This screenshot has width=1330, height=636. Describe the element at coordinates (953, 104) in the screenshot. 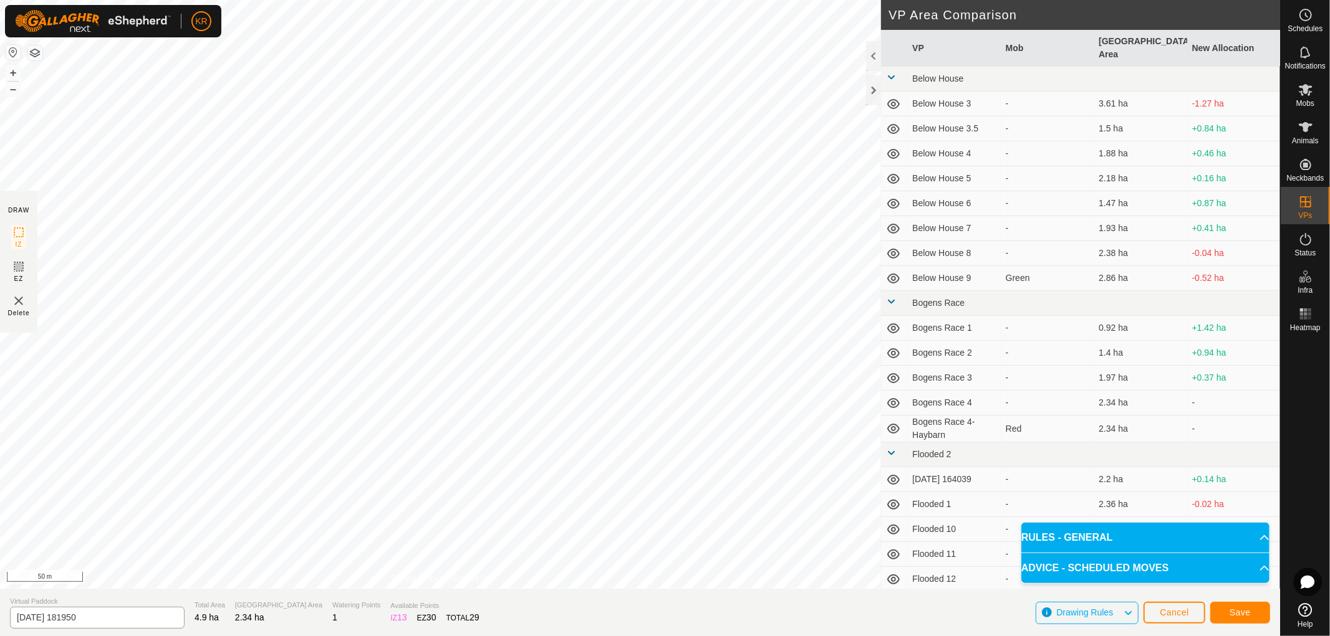

I see `td: Below House 3` at that location.